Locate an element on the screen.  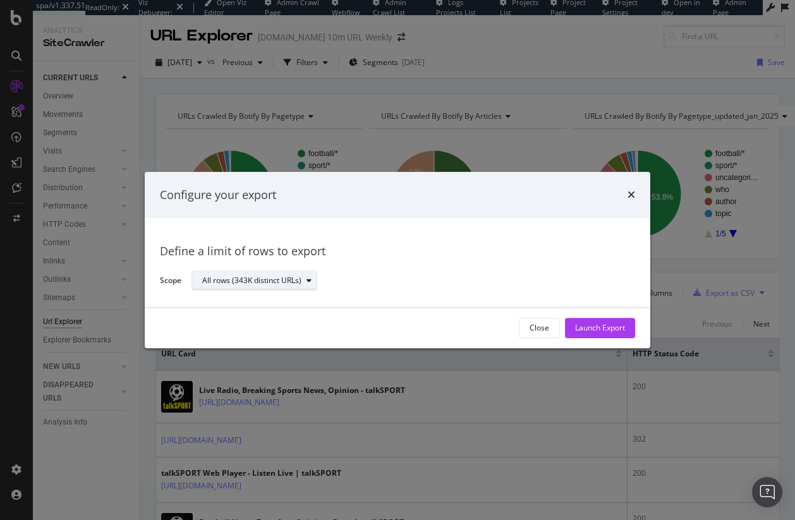
div: All rows (343K distinct URLs) is located at coordinates (251, 281).